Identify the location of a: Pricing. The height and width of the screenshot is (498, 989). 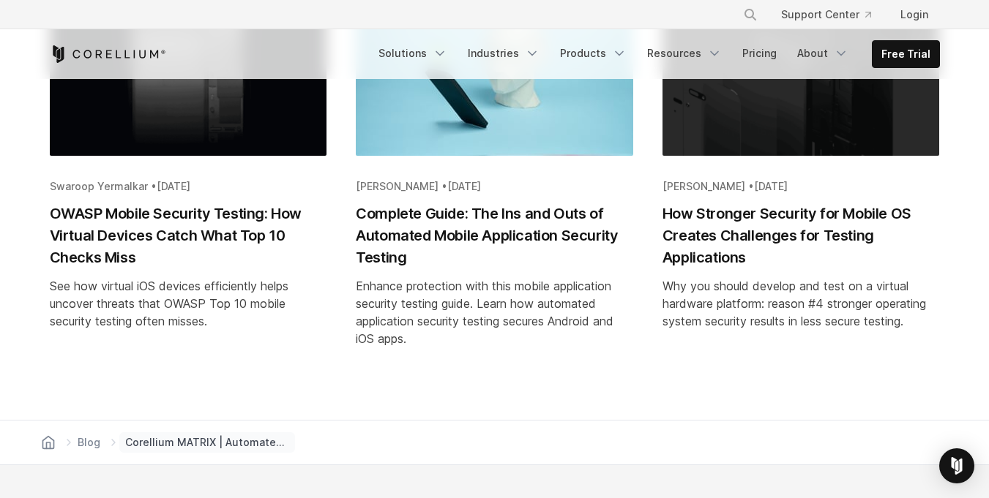
(759, 53).